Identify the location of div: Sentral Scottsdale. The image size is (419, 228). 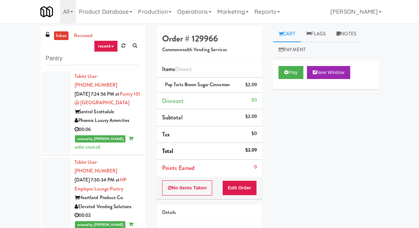
(107, 112).